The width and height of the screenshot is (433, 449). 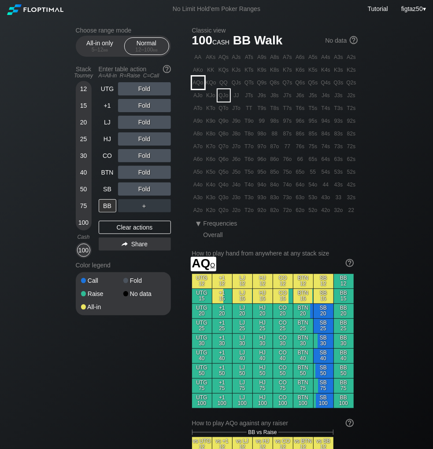 What do you see at coordinates (100, 50) in the screenshot?
I see `div: 5 – 12` at bounding box center [100, 50].